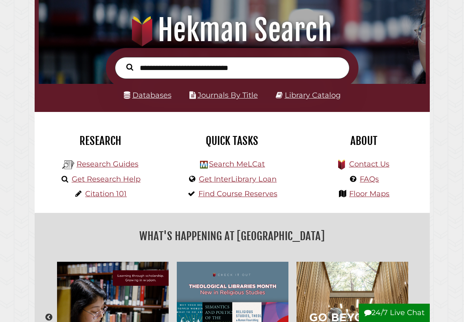 This screenshot has width=464, height=322. Describe the element at coordinates (106, 179) in the screenshot. I see `a: Get Research Help` at that location.